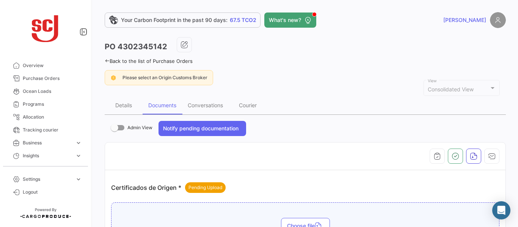  I want to click on a: Back to the list of Purchase Orders, so click(149, 61).